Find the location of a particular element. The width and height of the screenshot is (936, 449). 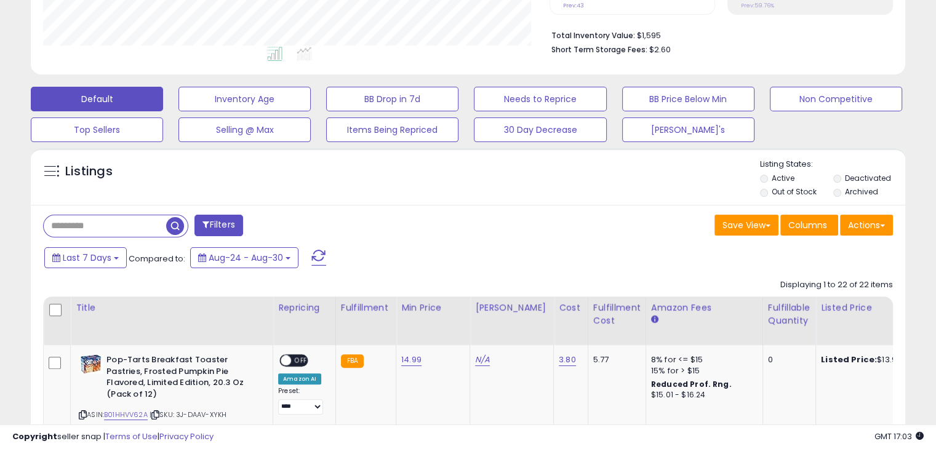

button: BB Price Below Min is located at coordinates (688, 99).